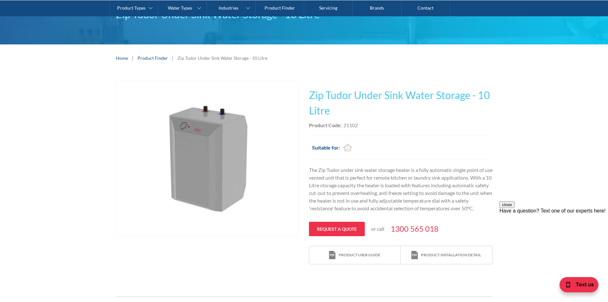  Describe the element at coordinates (451, 255) in the screenshot. I see `div: Product installation detail` at that location.